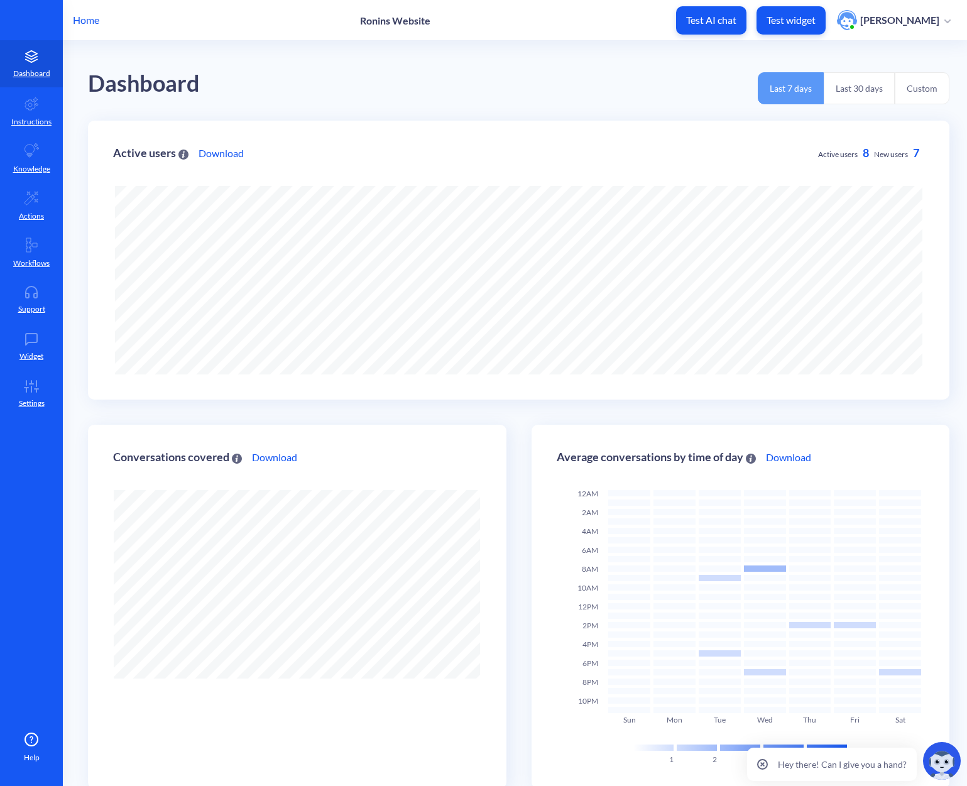  What do you see at coordinates (942, 761) in the screenshot?
I see `img: copilot-icon.svg` at bounding box center [942, 761].